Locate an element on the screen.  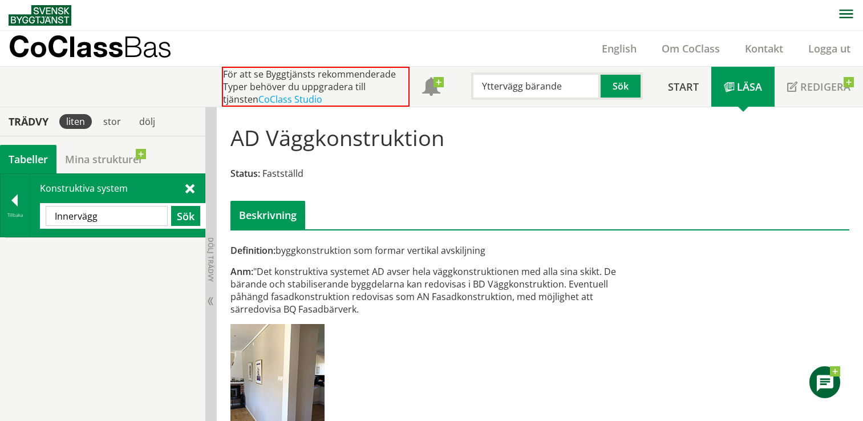
div: Tillbaka is located at coordinates (15, 215).